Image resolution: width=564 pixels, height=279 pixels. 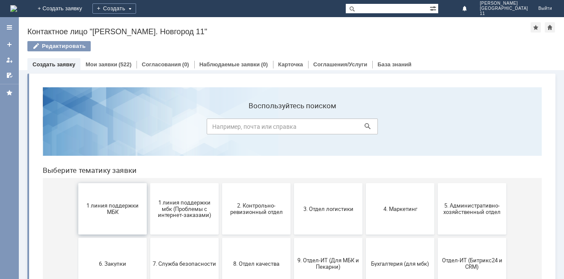 What do you see at coordinates (114, 9) in the screenshot?
I see `div: Создать` at bounding box center [114, 9].